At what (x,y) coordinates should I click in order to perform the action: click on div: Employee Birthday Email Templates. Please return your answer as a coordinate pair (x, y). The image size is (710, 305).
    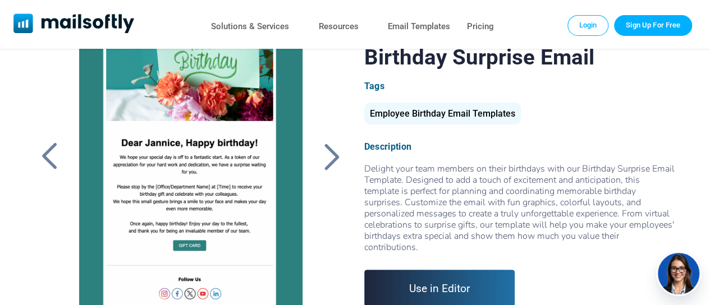
    Looking at the image, I should click on (442, 113).